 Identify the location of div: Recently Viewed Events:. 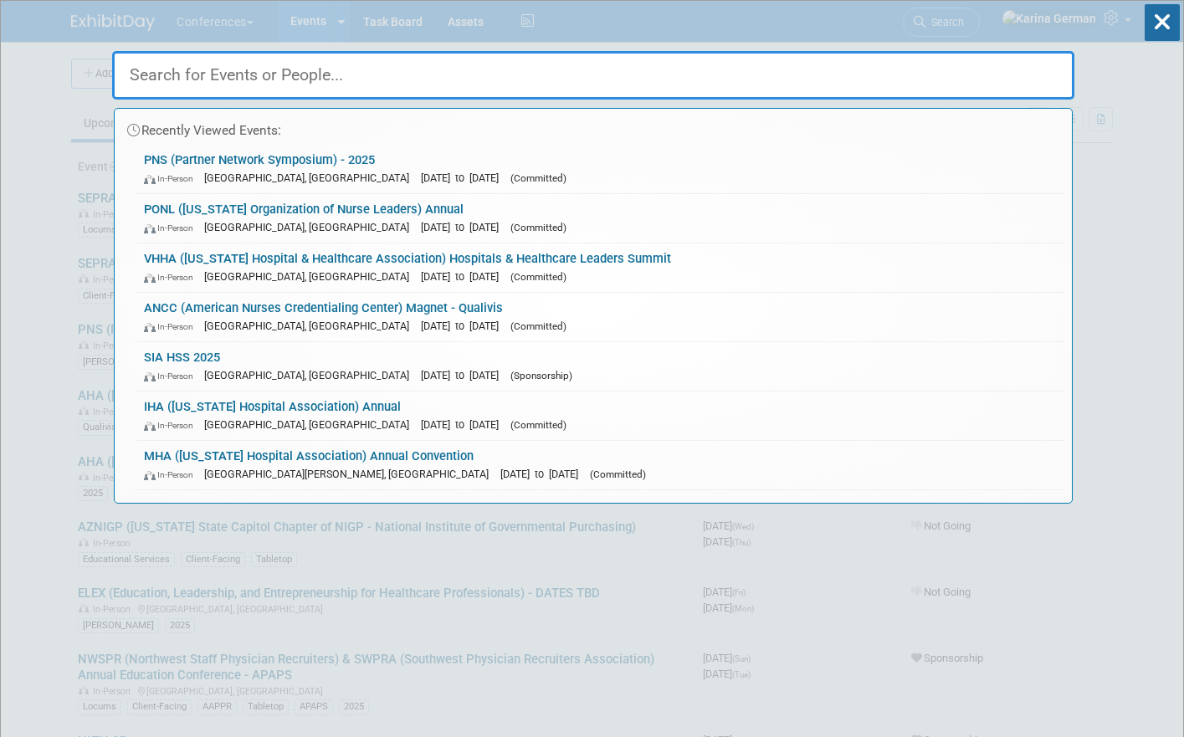
(593, 126).